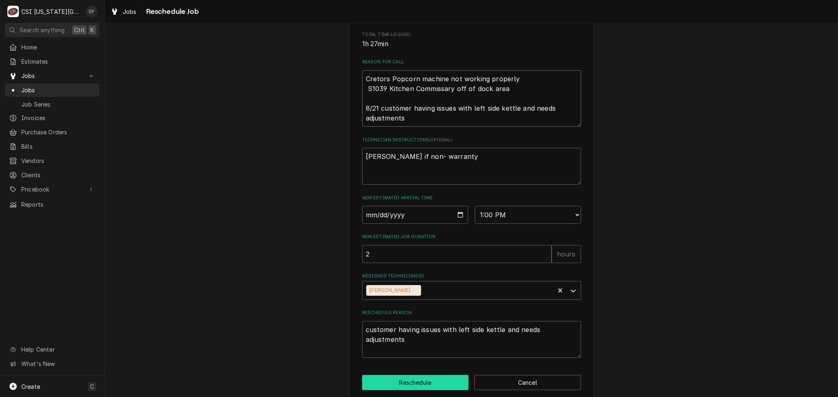 Image resolution: width=838 pixels, height=397 pixels. Describe the element at coordinates (471, 248) in the screenshot. I see `div: New Estimated Job Duration` at that location.